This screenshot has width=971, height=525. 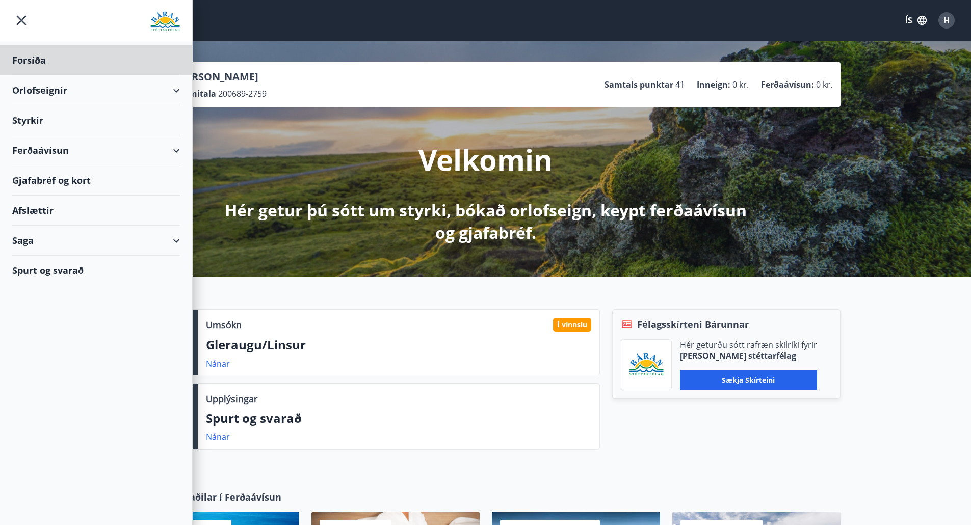 I want to click on p: Inneign :, so click(x=714, y=85).